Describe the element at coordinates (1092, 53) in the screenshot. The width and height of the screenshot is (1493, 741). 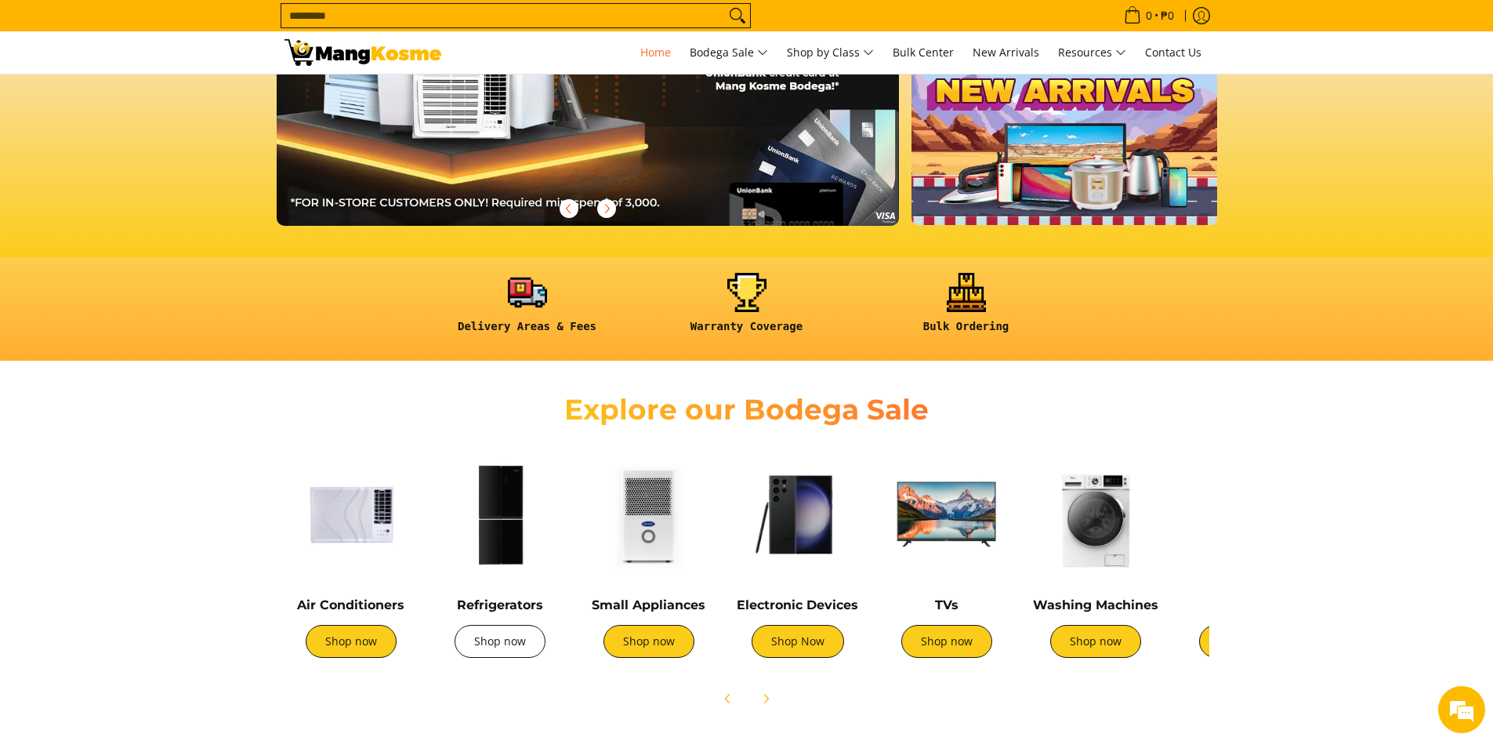
I see `a: Resources` at that location.